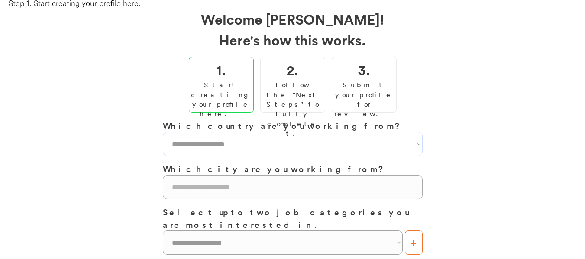 This screenshot has height=259, width=585. I want to click on div: Submit your profile for review., so click(364, 100).